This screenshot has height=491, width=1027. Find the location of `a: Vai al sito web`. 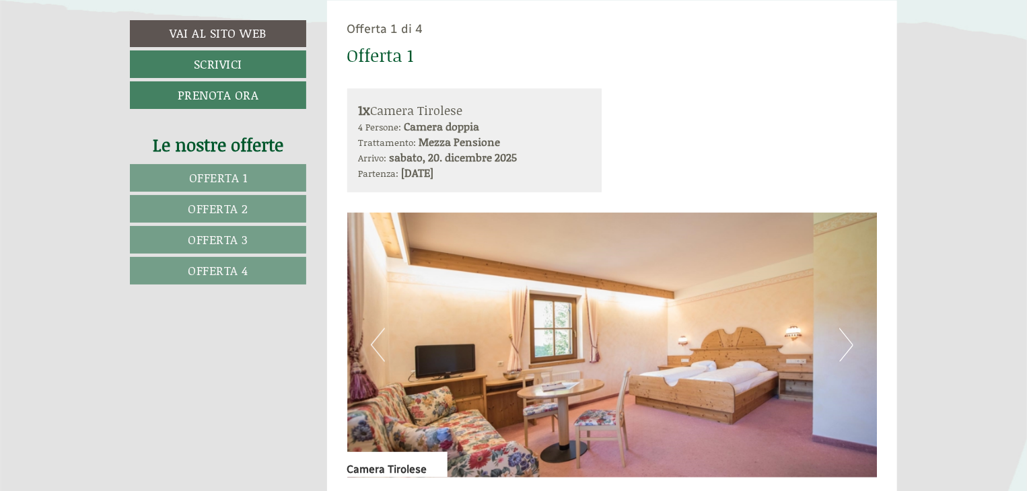

a: Vai al sito web is located at coordinates (218, 34).